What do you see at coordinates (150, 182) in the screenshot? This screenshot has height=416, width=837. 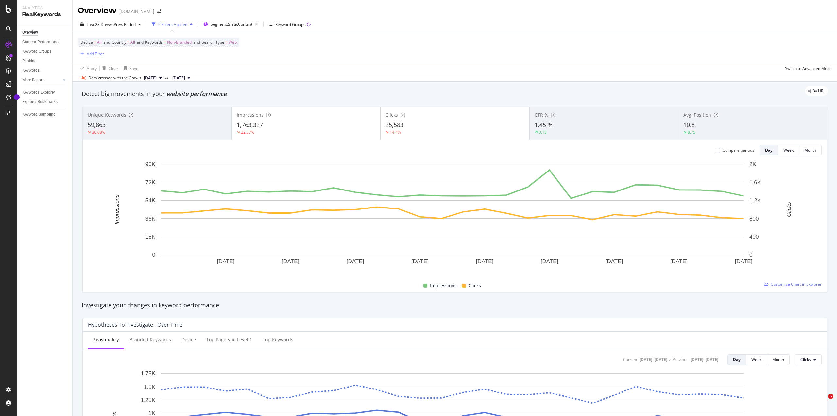 I see `text: 72K` at bounding box center [150, 182].